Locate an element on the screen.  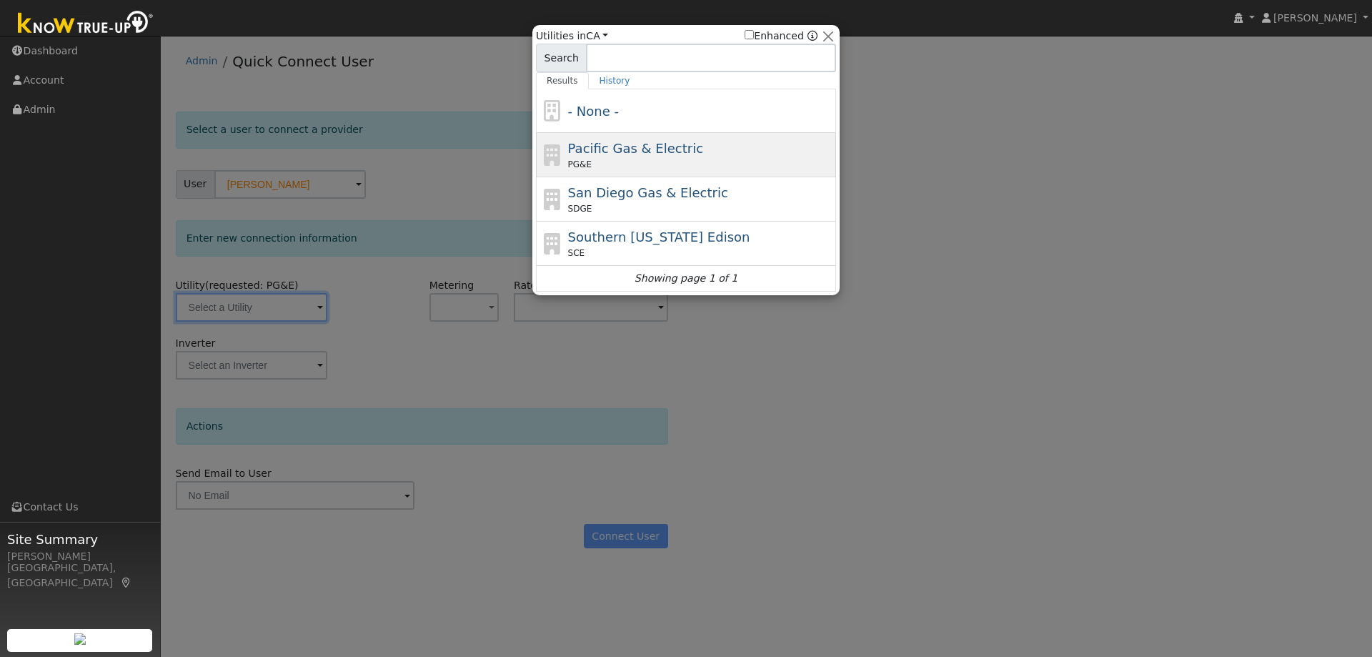
span: - None - is located at coordinates (593, 111).